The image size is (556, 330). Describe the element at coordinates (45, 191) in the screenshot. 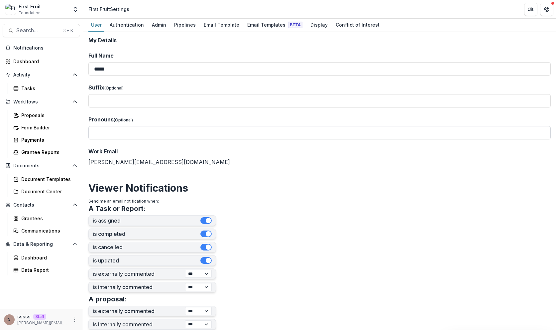

I see `a: Document Center` at that location.